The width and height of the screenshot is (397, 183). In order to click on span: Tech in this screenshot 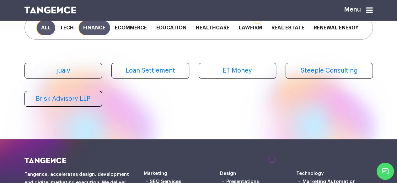, I will do `click(67, 28)`.